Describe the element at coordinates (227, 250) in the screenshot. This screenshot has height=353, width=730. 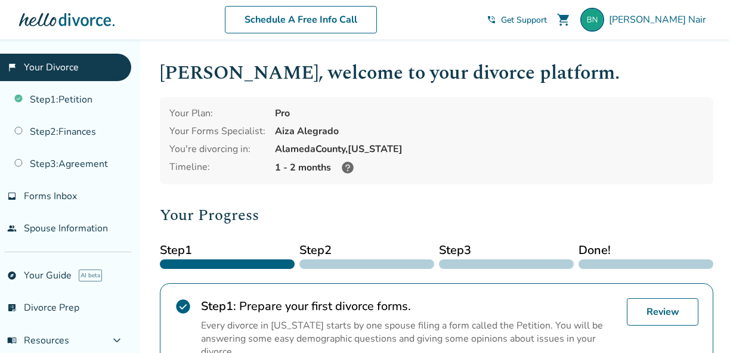
I see `span: Step 1` at that location.